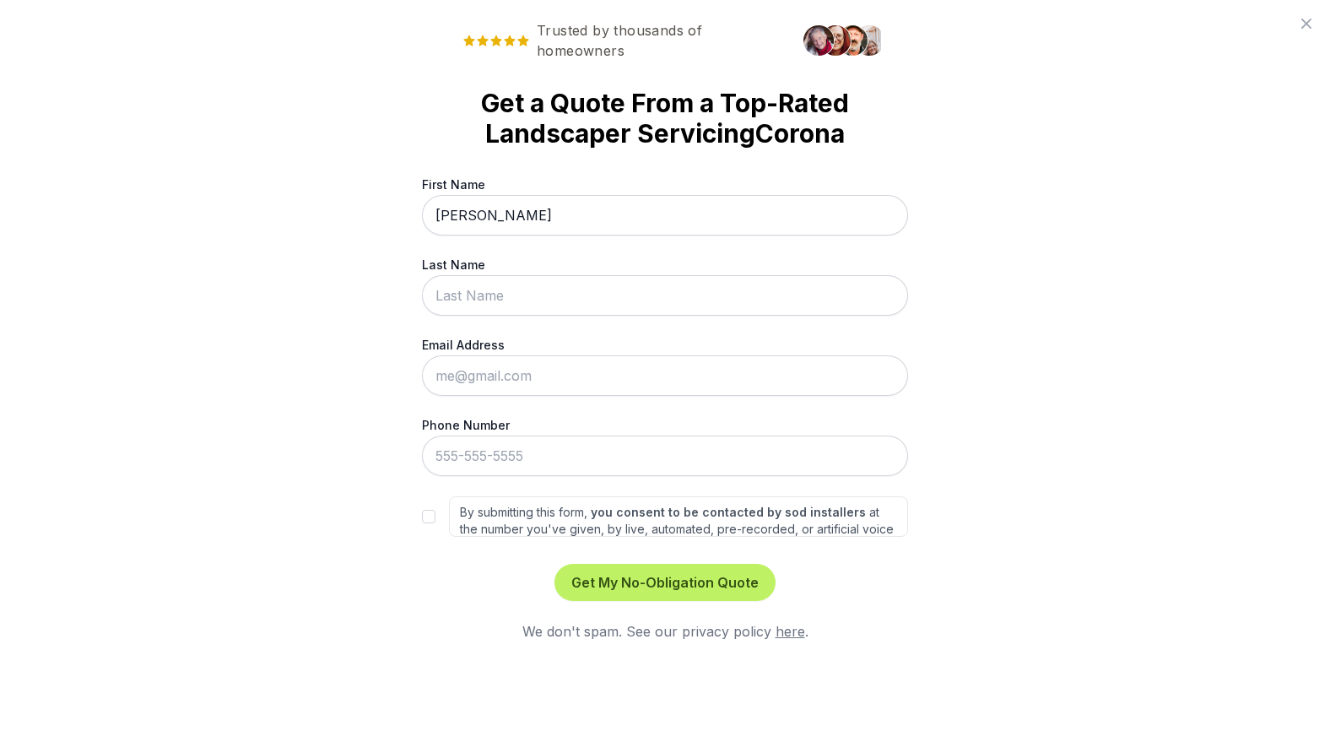 The width and height of the screenshot is (1330, 742). What do you see at coordinates (728, 512) in the screenshot?
I see `strong: you consent to be contacted by sod installers` at bounding box center [728, 512].